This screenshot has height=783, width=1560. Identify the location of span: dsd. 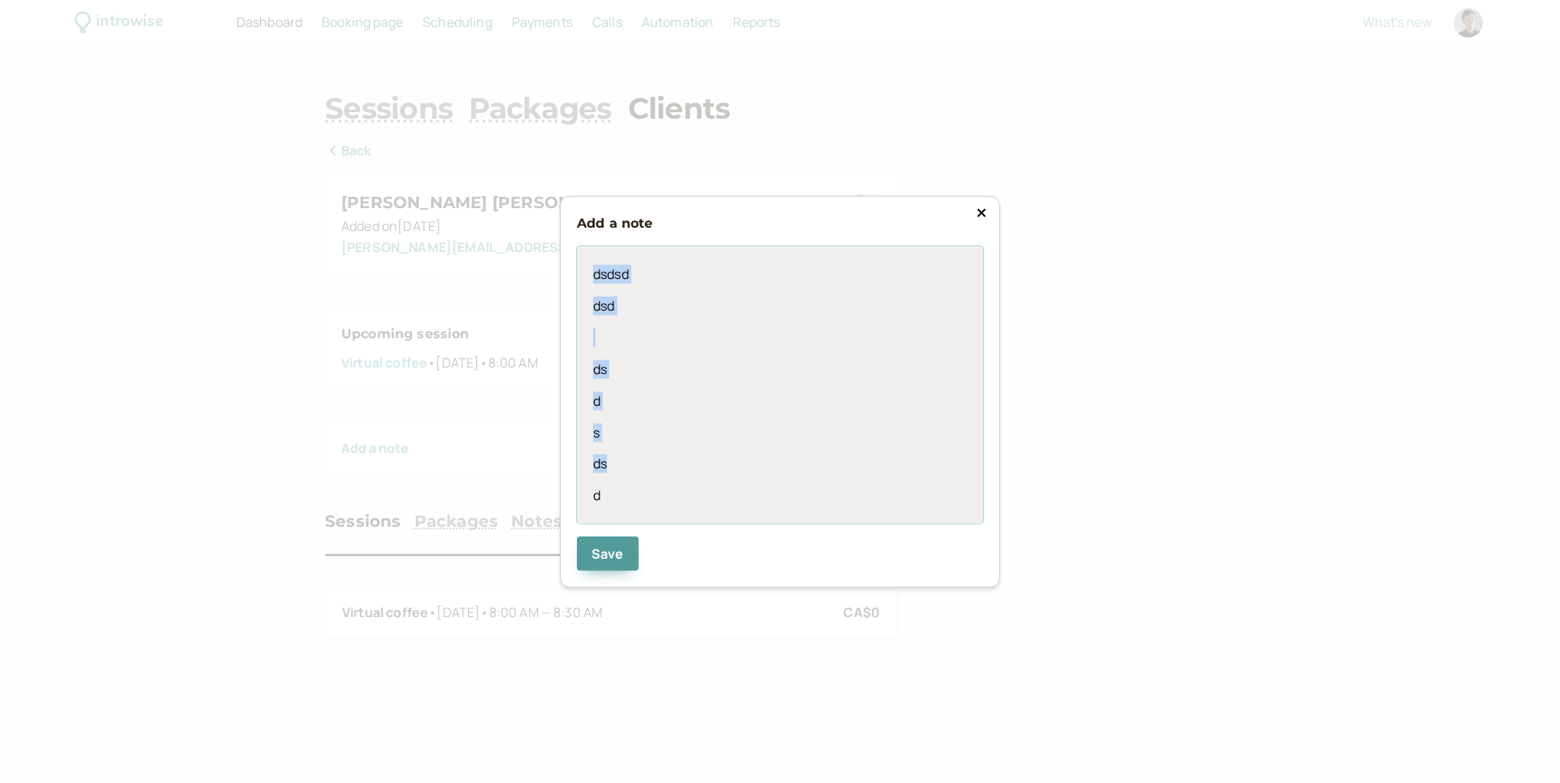
(604, 306).